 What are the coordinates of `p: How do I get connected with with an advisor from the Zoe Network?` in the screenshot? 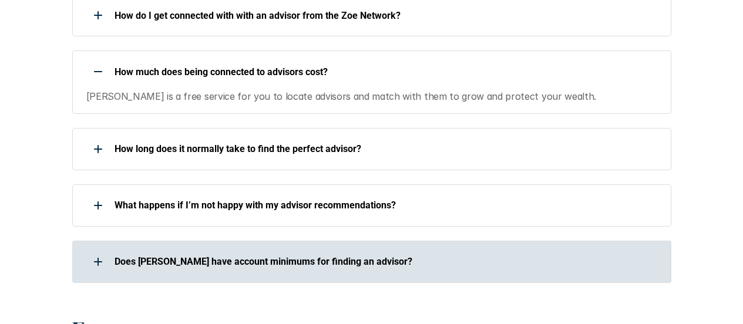 It's located at (385, 15).